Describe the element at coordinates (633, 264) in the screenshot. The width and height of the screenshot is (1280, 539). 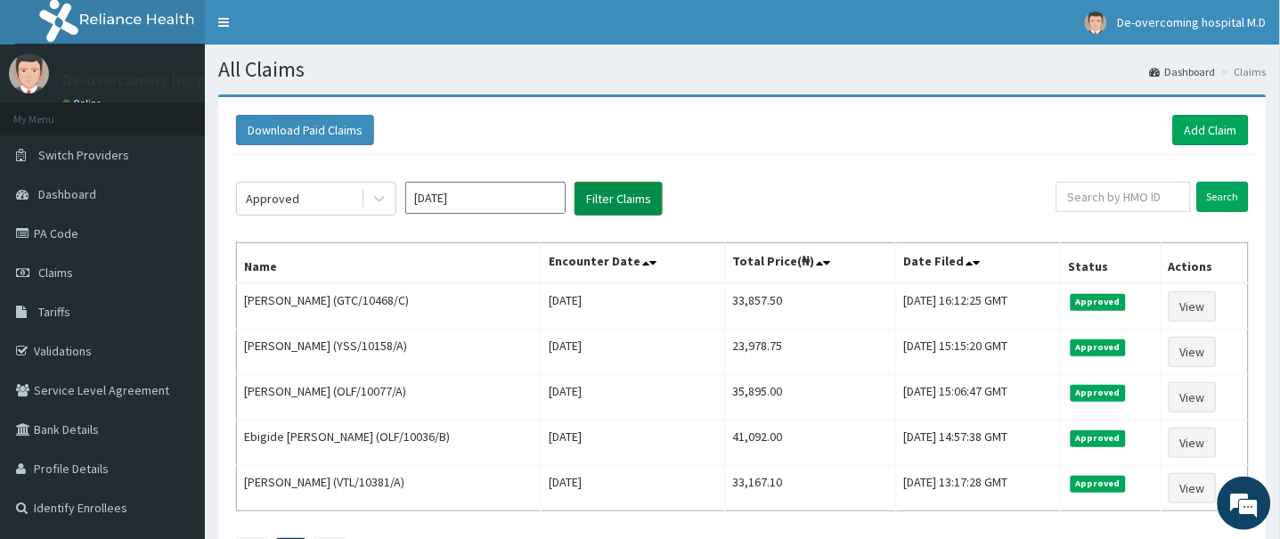
I see `th: Encounter Date` at that location.